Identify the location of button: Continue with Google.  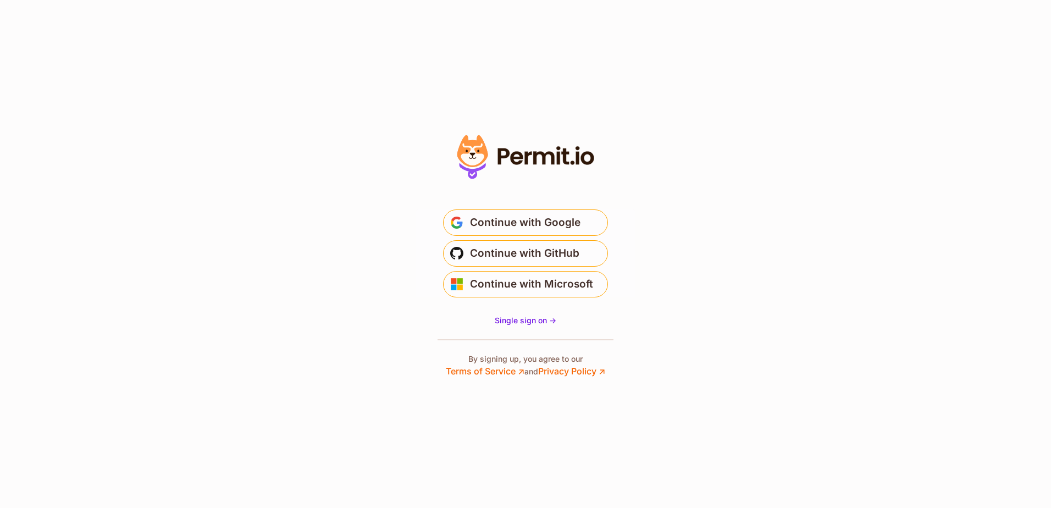
(525, 223).